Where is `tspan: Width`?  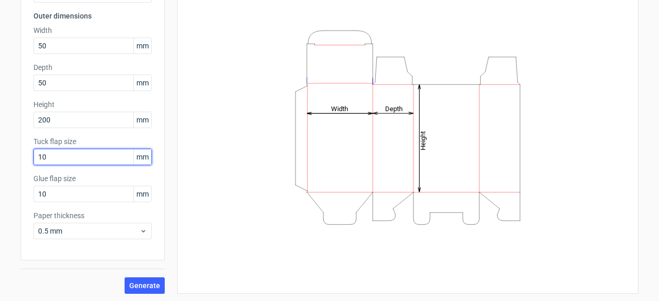 tspan: Width is located at coordinates (339, 108).